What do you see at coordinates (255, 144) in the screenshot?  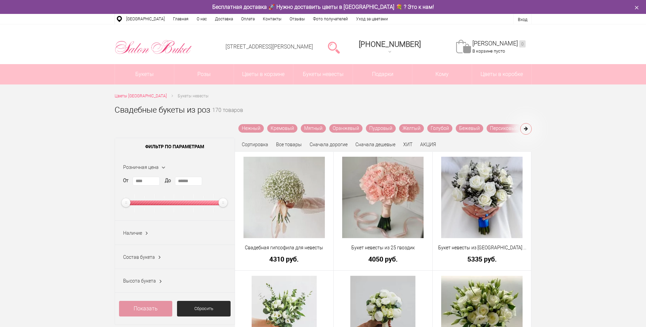 I see `span: Сортировка` at bounding box center [255, 144].